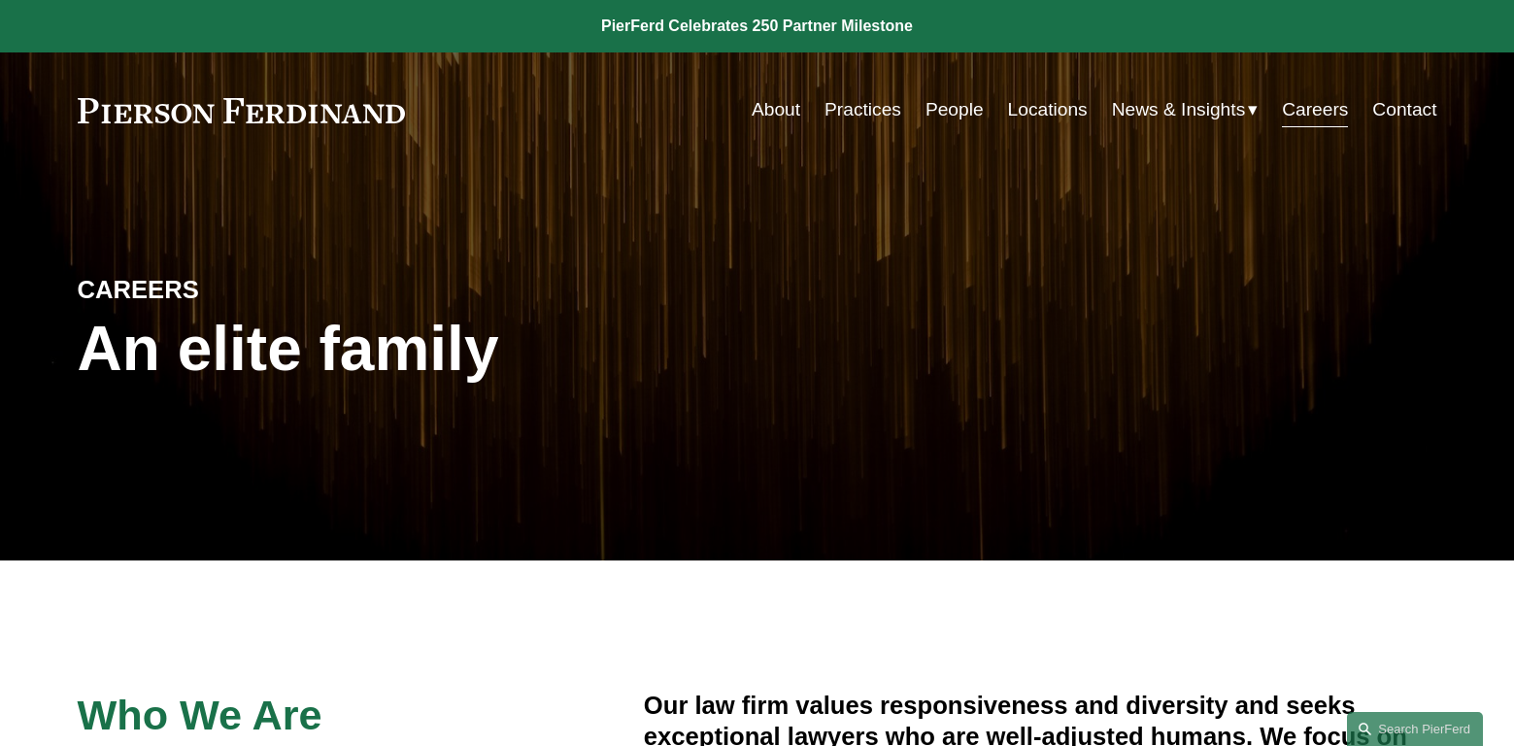 Image resolution: width=1514 pixels, height=746 pixels. What do you see at coordinates (200, 715) in the screenshot?
I see `span: Who We Are` at bounding box center [200, 715].